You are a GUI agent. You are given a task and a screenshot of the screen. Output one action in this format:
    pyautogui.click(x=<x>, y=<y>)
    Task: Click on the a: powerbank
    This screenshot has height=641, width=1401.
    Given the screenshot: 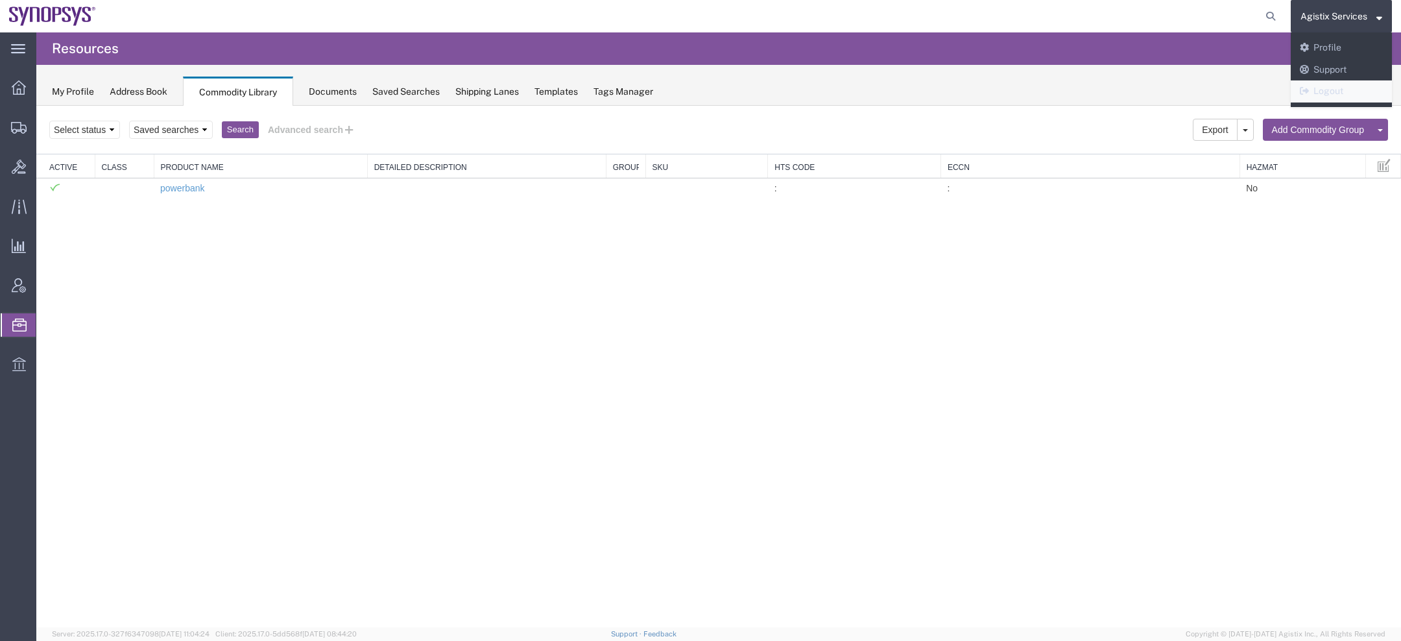 What is the action you would take?
    pyautogui.click(x=146, y=82)
    